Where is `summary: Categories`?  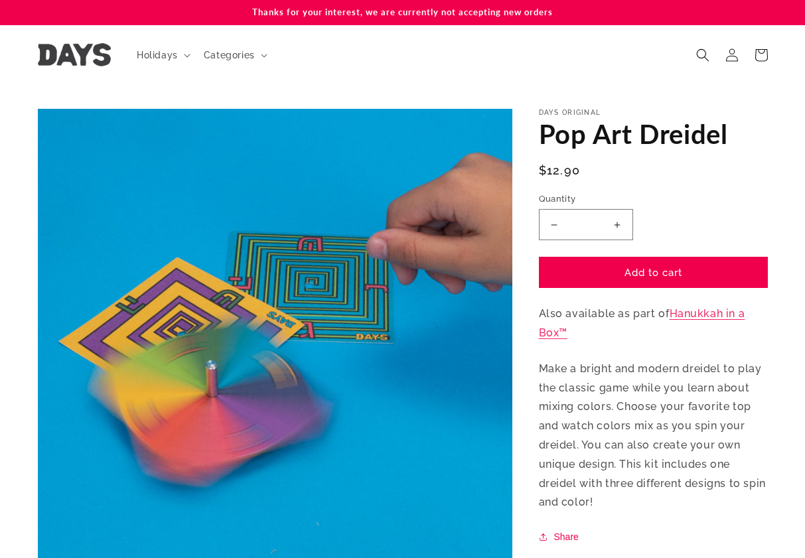 summary: Categories is located at coordinates (234, 55).